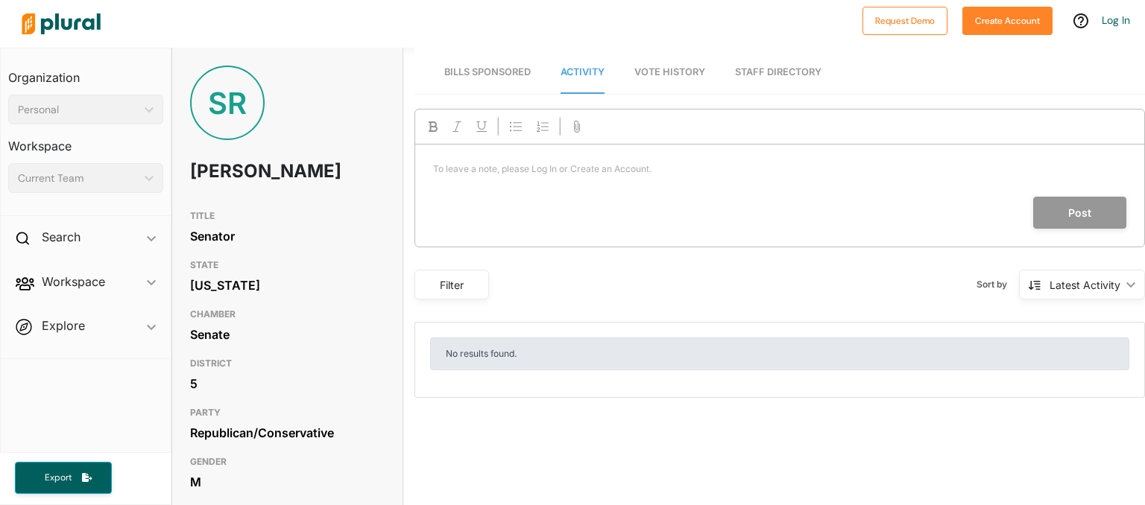 This screenshot has width=1145, height=505. I want to click on div: No results found., so click(780, 354).